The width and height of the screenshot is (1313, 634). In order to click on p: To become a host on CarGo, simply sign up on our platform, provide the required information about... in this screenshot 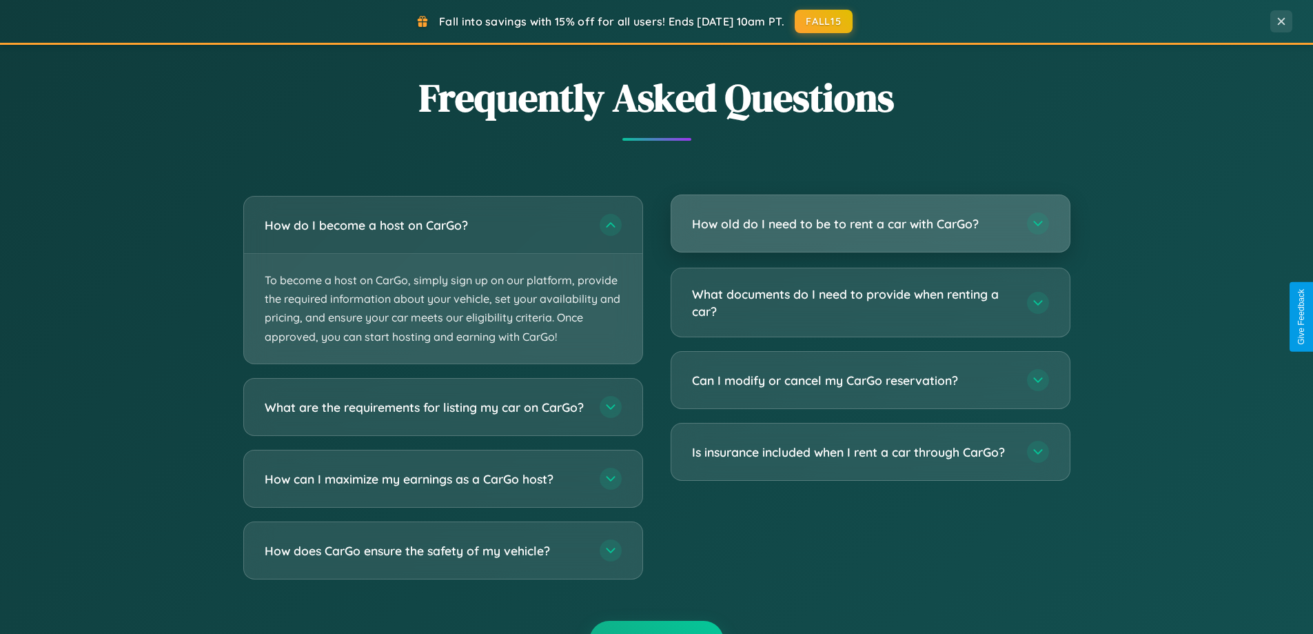, I will do `click(443, 308)`.